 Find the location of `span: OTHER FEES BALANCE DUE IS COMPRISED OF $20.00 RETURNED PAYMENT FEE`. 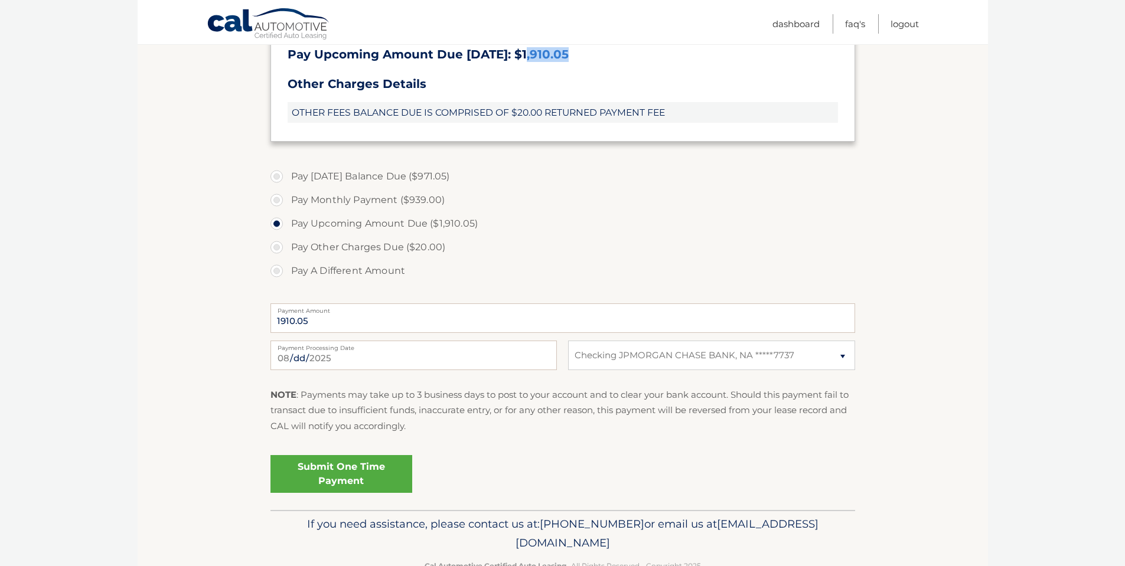

span: OTHER FEES BALANCE DUE IS COMPRISED OF $20.00 RETURNED PAYMENT FEE is located at coordinates (563, 112).